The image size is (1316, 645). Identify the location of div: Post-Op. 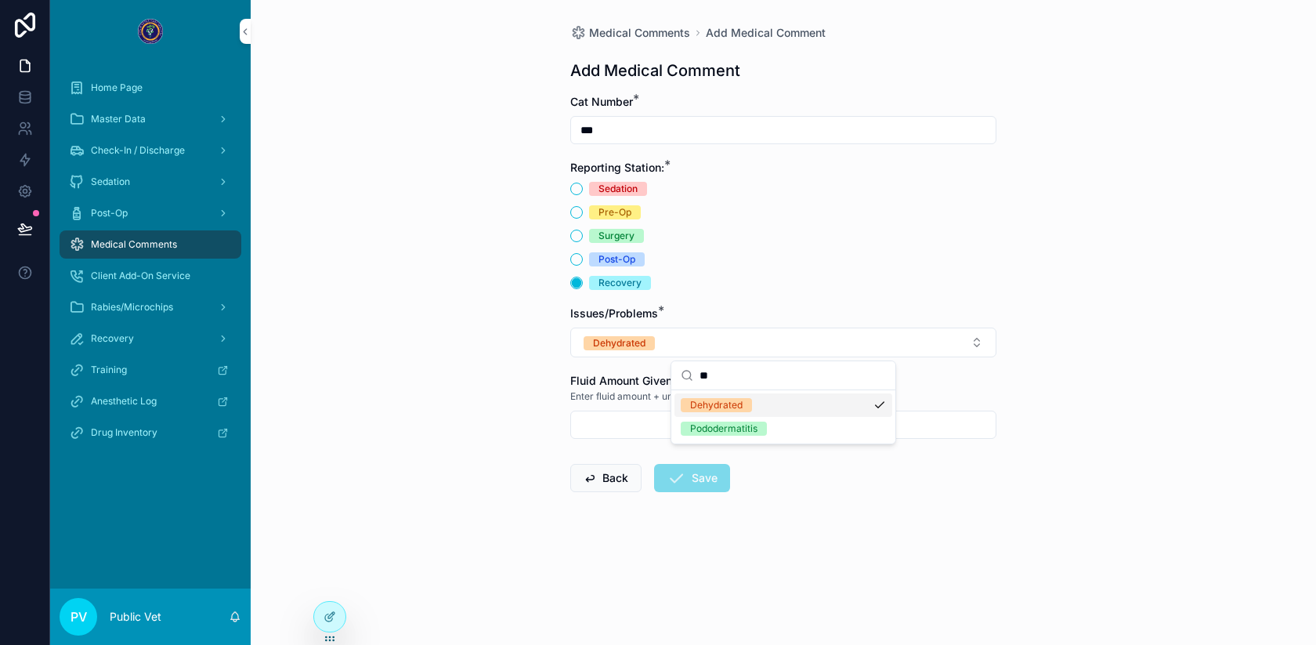
(616, 259).